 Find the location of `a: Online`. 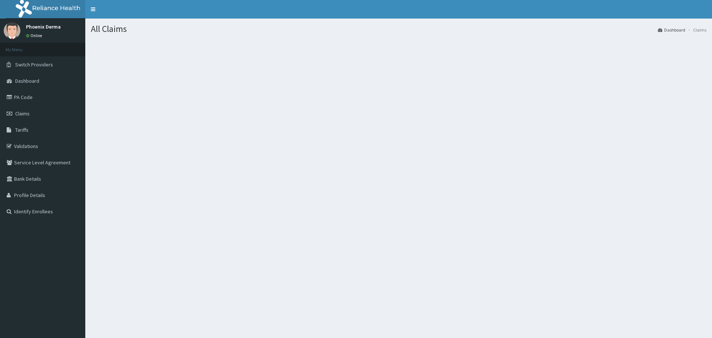

a: Online is located at coordinates (35, 36).